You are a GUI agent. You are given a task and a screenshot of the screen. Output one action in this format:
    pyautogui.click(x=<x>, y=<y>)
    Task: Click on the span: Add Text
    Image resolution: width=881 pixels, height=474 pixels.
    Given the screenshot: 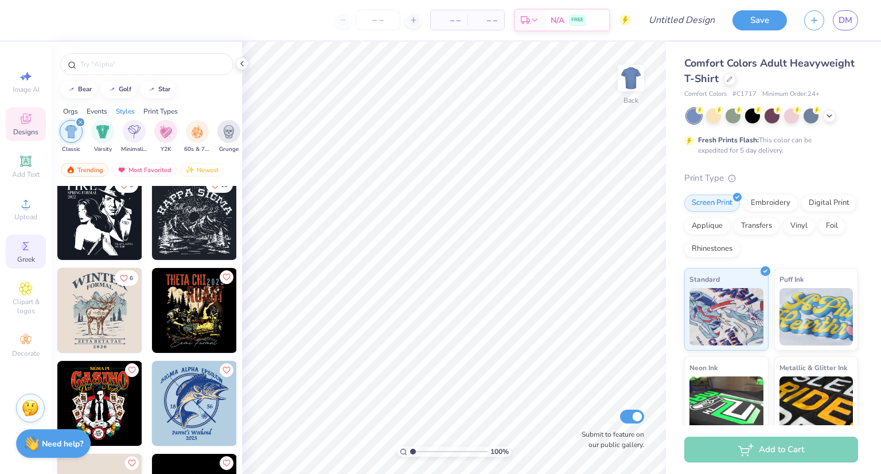 What is the action you would take?
    pyautogui.click(x=26, y=174)
    